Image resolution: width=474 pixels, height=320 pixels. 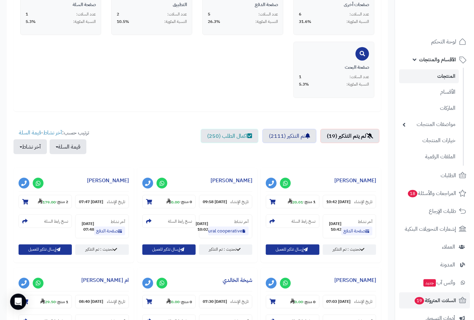 What do you see at coordinates (434, 265) in the screenshot?
I see `a: المدونة` at bounding box center [434, 265].